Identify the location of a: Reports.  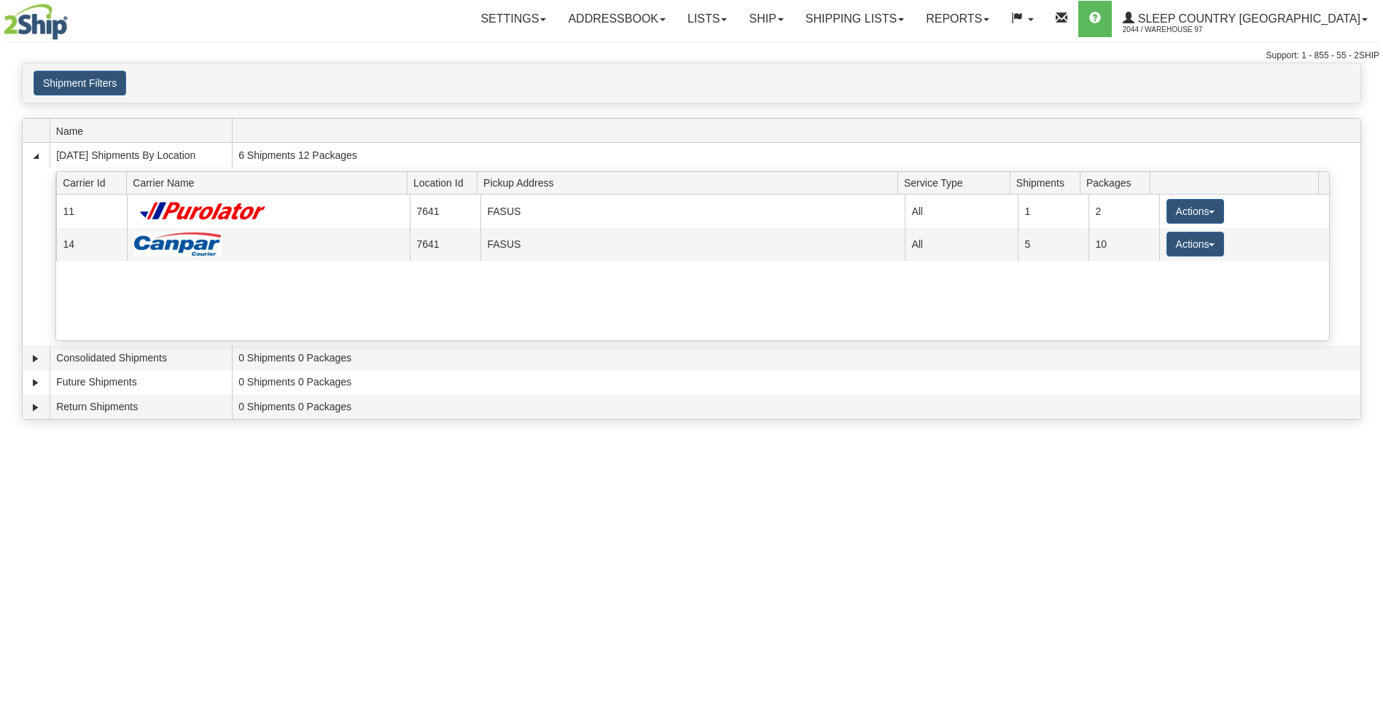
(957, 19).